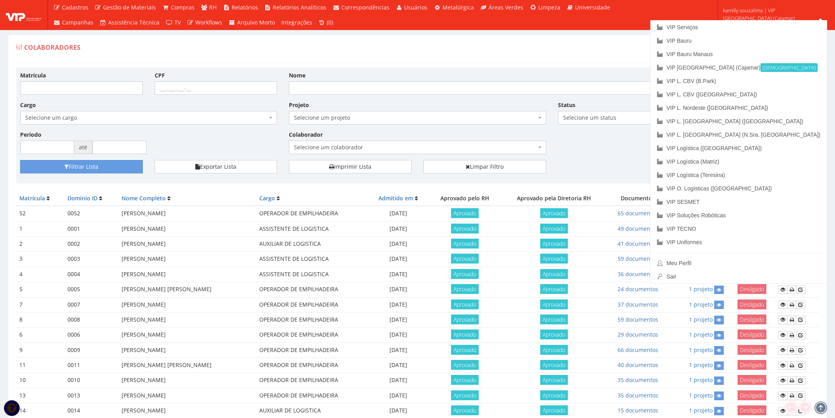 This screenshot has width=835, height=418. Describe the element at coordinates (40, 319) in the screenshot. I see `td: 8` at that location.